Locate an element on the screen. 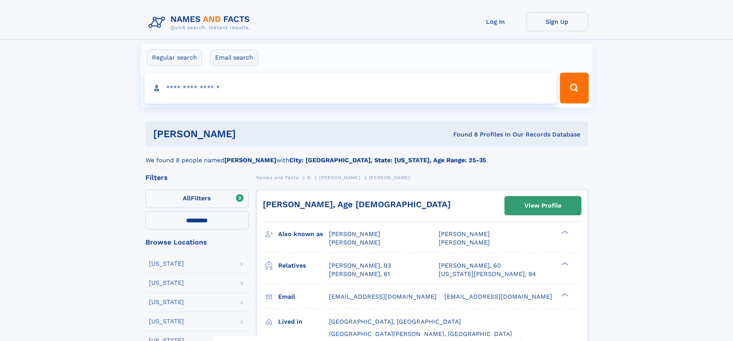 This screenshot has width=733, height=341. label: Filters is located at coordinates (197, 199).